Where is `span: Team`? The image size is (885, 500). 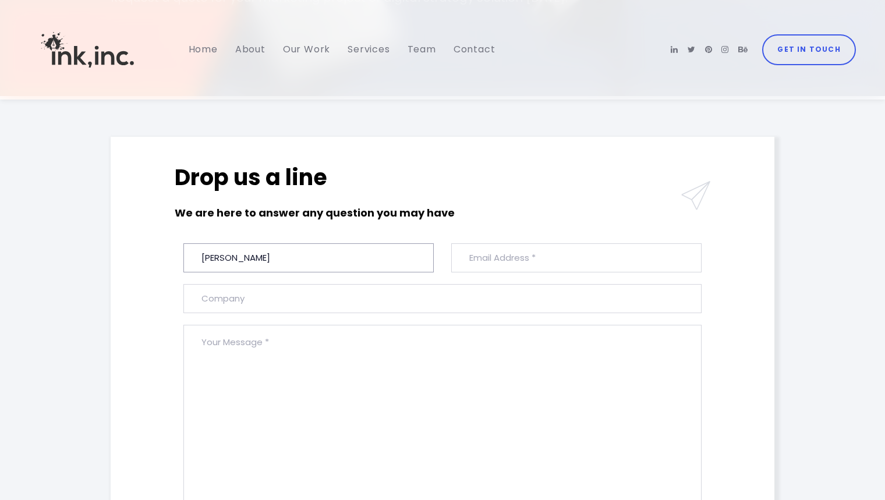 span: Team is located at coordinates (421, 49).